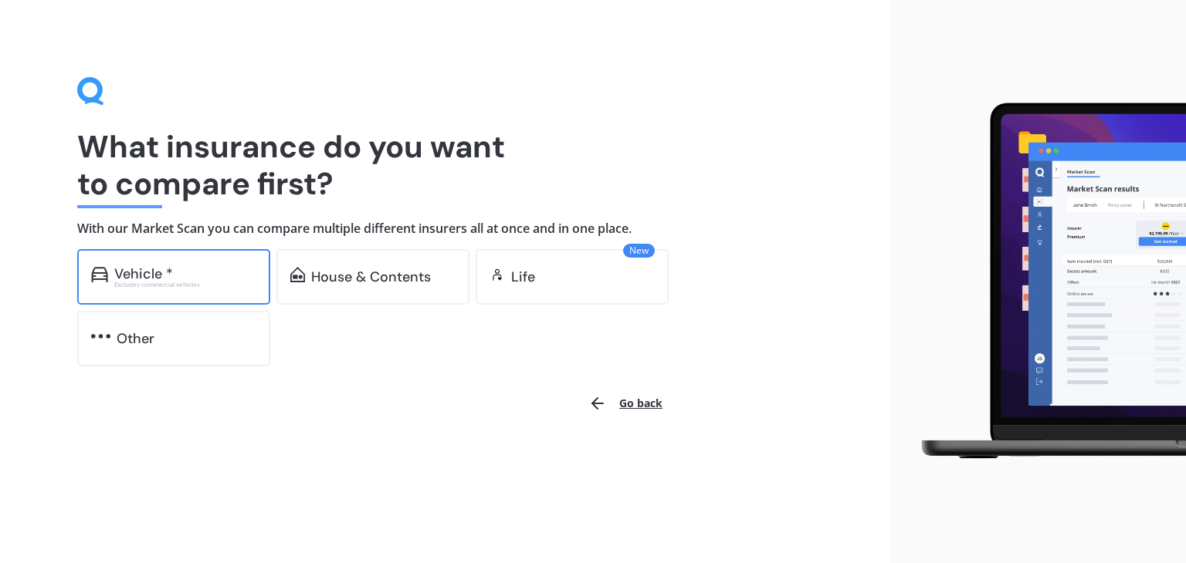 The height and width of the screenshot is (563, 1186). I want to click on h4: With our Market Scan you can compare multiple different insurers all at once and in one place., so click(445, 228).